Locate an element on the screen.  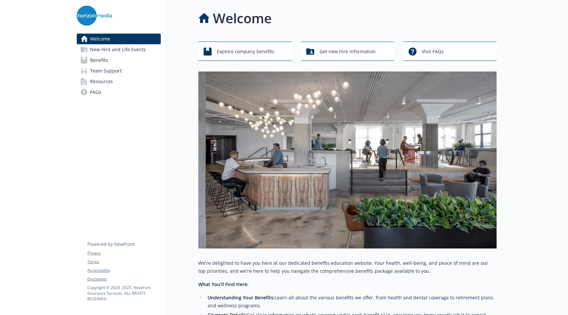
a: Resources is located at coordinates (119, 81).